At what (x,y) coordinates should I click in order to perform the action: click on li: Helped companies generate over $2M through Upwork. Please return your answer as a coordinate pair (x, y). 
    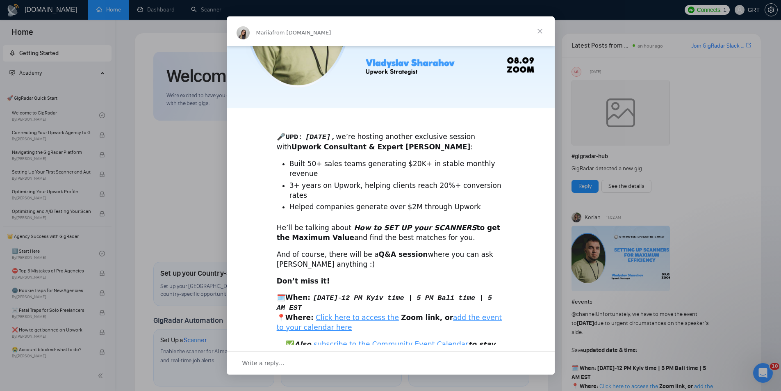
    Looking at the image, I should click on (397, 207).